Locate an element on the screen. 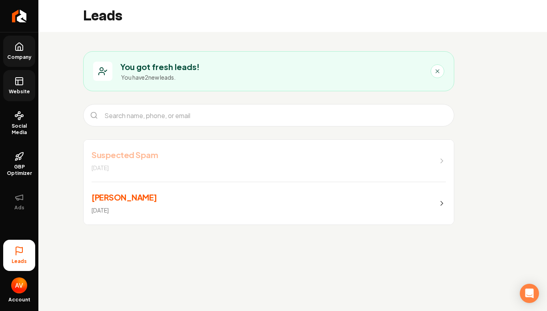 This screenshot has width=547, height=311. p: You have 2 new leads. is located at coordinates (160, 77).